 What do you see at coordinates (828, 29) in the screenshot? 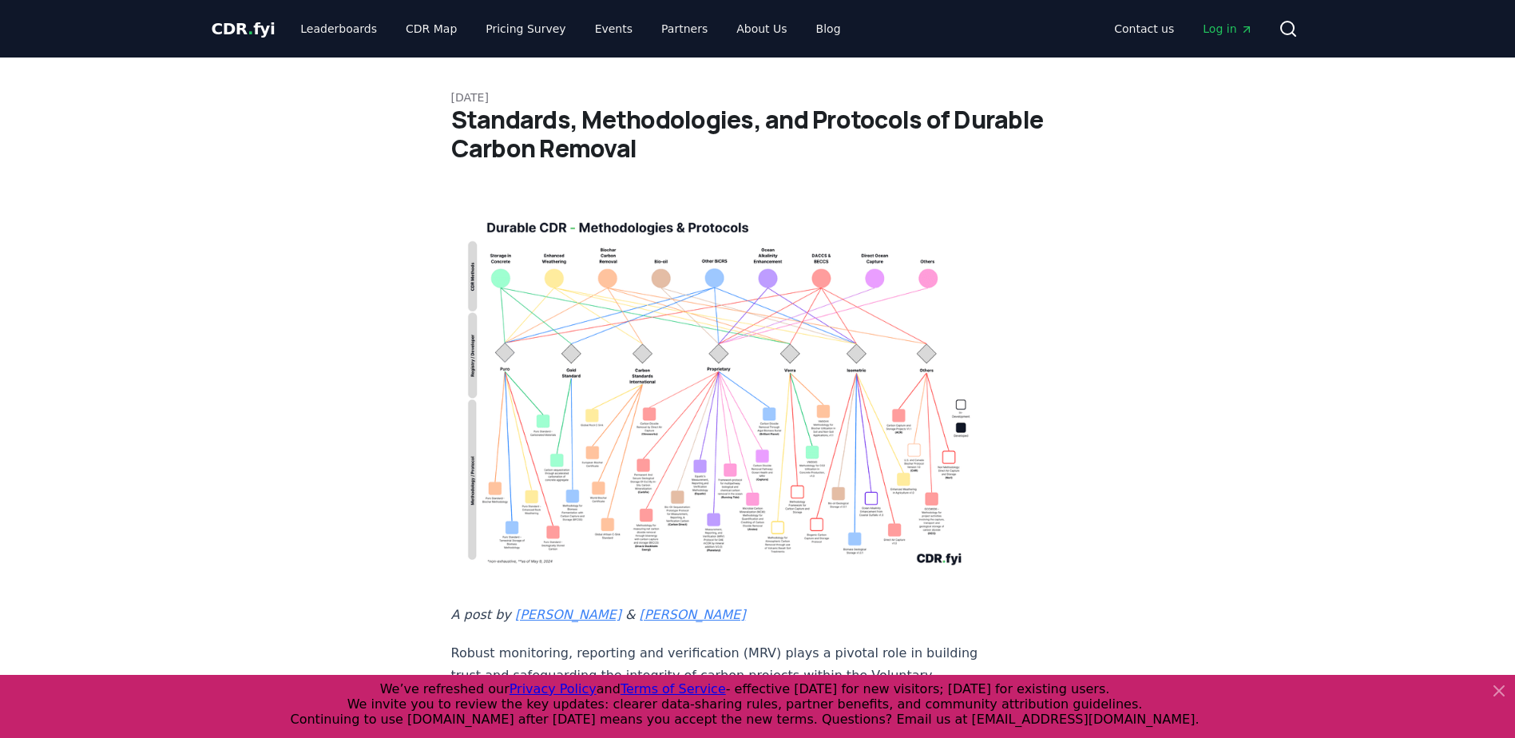
I see `a: Blog` at bounding box center [828, 29].